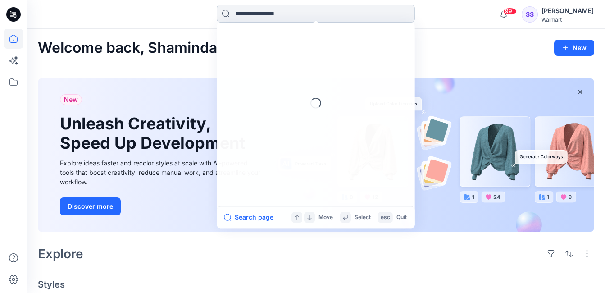 This screenshot has width=605, height=293. Describe the element at coordinates (316, 284) in the screenshot. I see `h4: Styles` at that location.